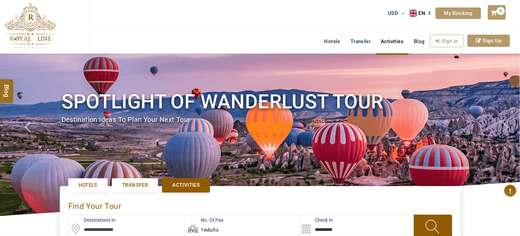  Describe the element at coordinates (209, 230) in the screenshot. I see `span: 1Adults` at that location.